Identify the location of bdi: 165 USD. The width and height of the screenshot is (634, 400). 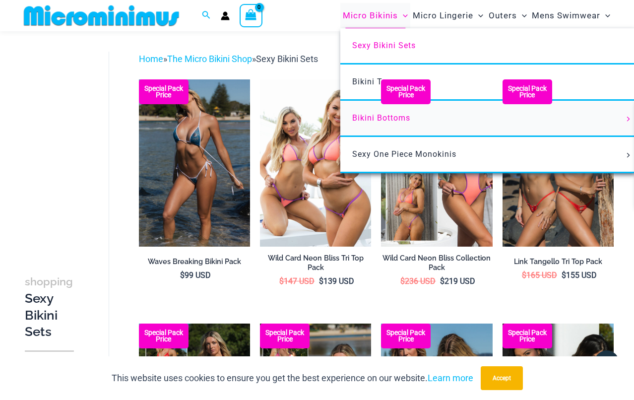
(539, 275).